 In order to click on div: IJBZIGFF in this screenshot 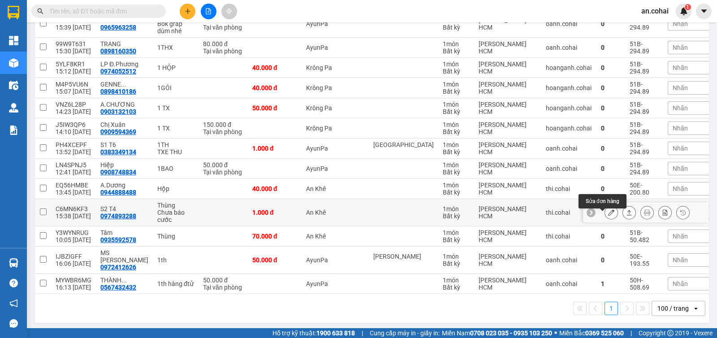, I will do `click(74, 256)`.